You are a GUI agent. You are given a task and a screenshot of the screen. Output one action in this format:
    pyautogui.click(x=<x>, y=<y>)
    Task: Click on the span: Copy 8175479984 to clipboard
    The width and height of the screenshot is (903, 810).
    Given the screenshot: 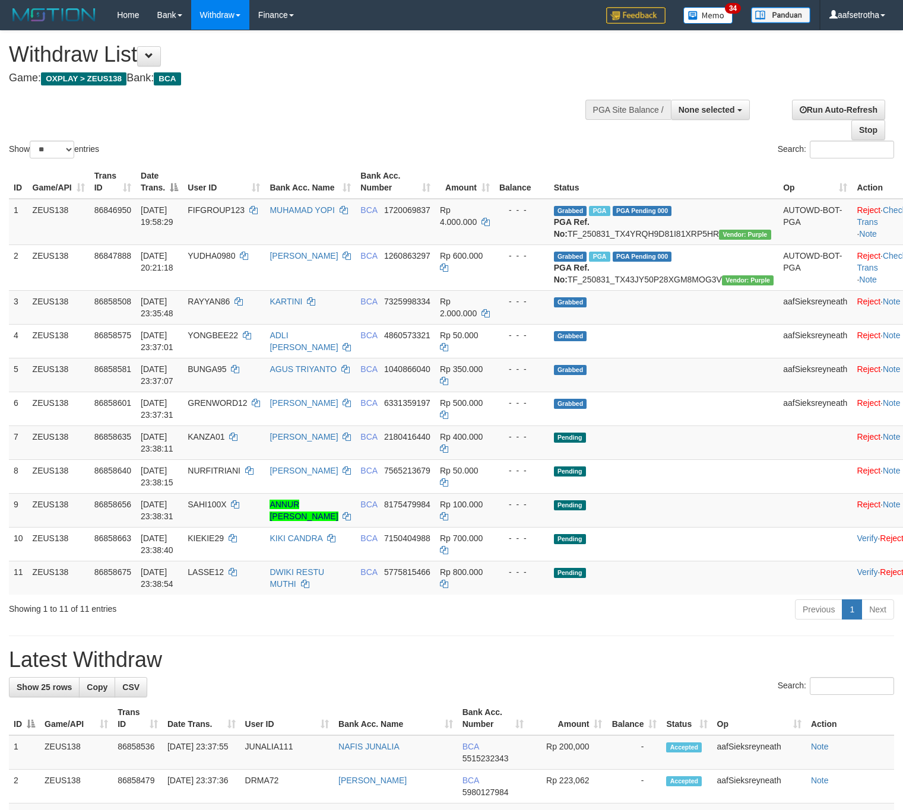 What is the action you would take?
    pyautogui.click(x=407, y=505)
    